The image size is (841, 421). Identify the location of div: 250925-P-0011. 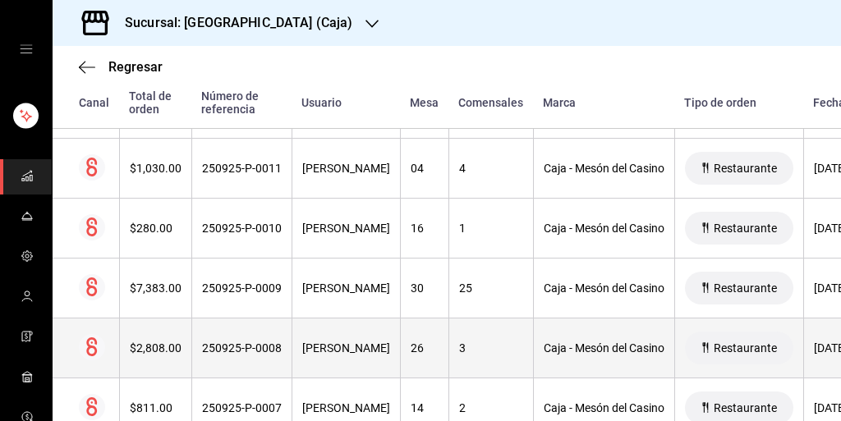
(241, 168).